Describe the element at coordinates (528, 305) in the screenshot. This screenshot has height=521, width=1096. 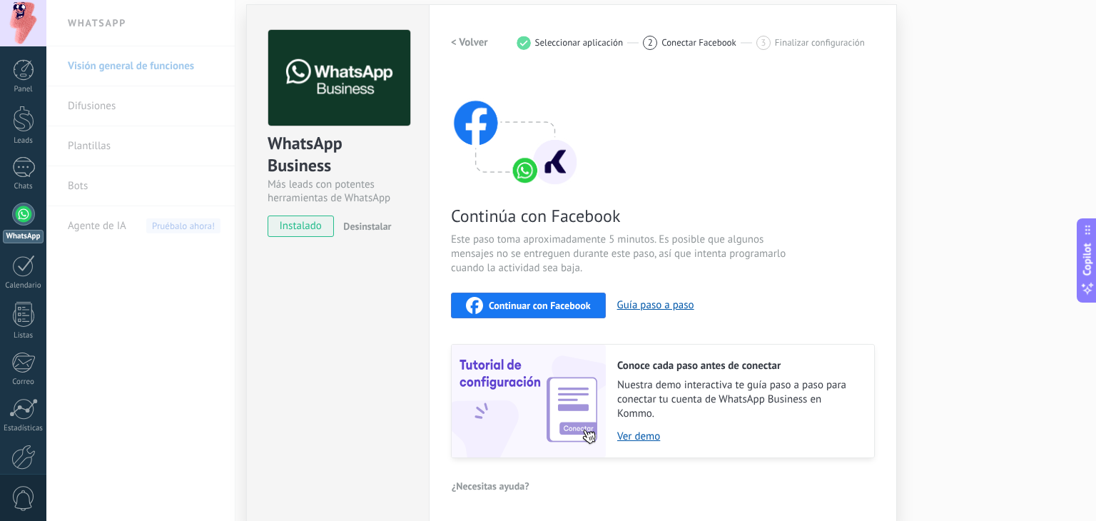
I see `button: Continuar con Facebook` at that location.